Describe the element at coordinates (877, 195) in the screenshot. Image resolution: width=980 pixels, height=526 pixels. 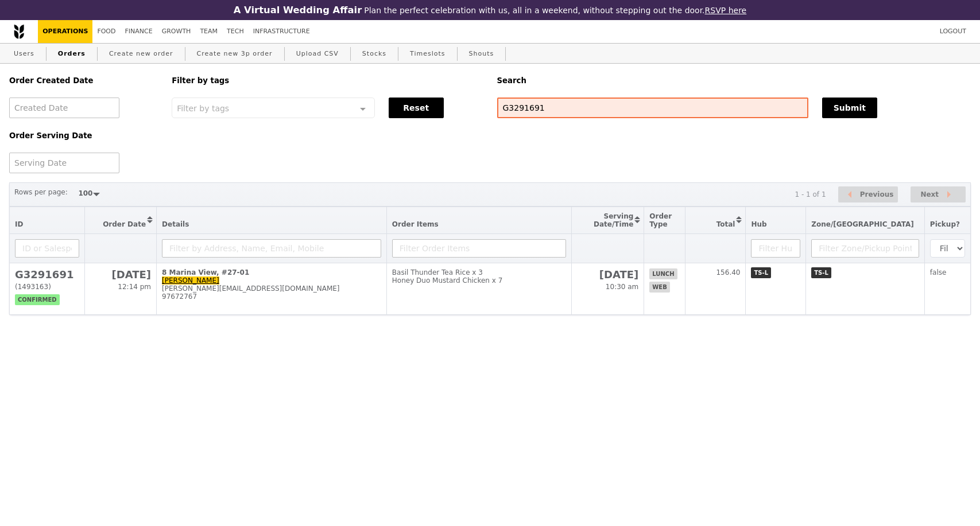
I see `span: Previous` at that location.